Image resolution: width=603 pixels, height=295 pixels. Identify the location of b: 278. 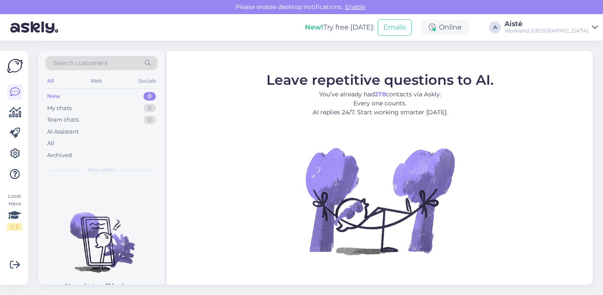
(380, 94).